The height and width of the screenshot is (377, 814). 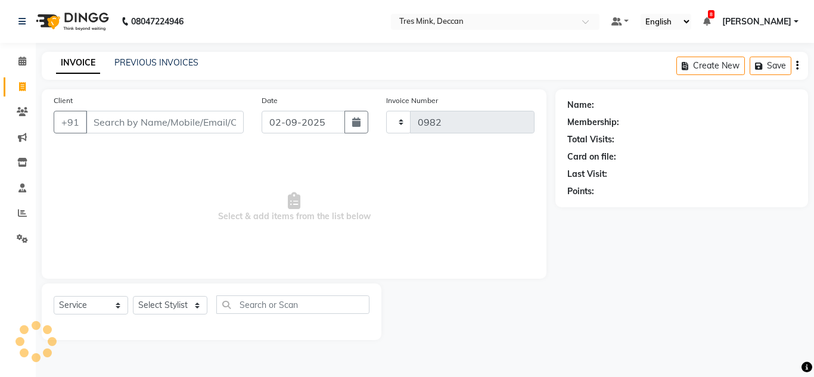 What do you see at coordinates (711, 14) in the screenshot?
I see `span: 8` at bounding box center [711, 14].